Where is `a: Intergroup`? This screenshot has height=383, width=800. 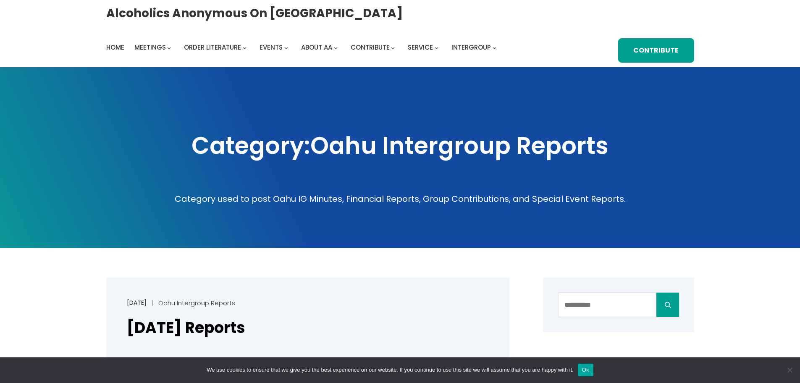 a: Intergroup is located at coordinates (471, 47).